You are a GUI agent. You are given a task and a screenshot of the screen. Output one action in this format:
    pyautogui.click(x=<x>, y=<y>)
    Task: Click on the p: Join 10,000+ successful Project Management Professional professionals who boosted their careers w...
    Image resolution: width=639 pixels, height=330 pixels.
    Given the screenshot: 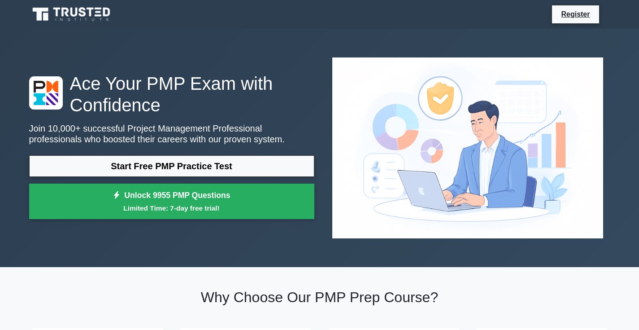 What is the action you would take?
    pyautogui.click(x=172, y=134)
    